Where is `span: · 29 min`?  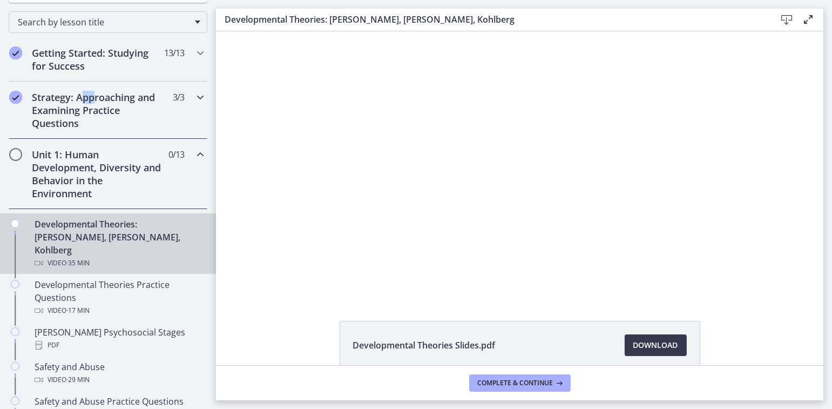 span: · 29 min is located at coordinates (78, 379).